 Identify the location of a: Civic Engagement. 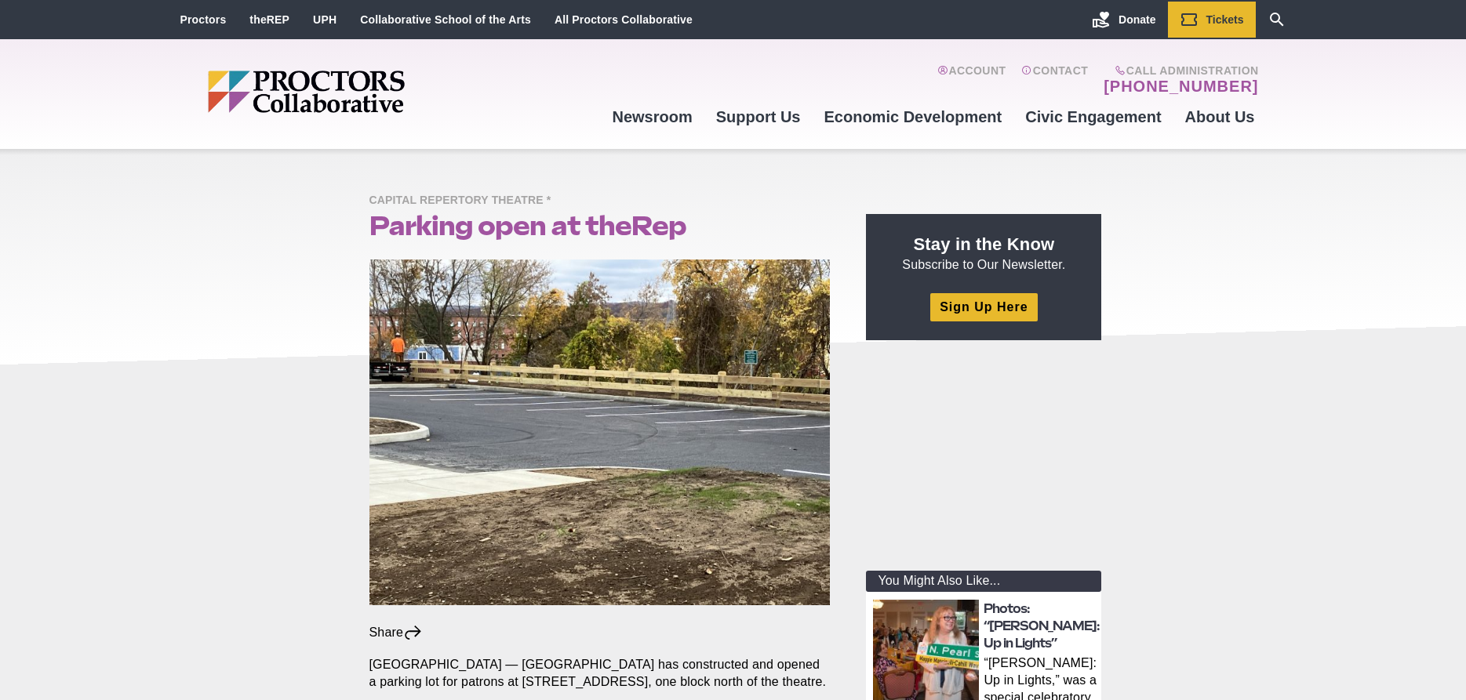
(1092, 117).